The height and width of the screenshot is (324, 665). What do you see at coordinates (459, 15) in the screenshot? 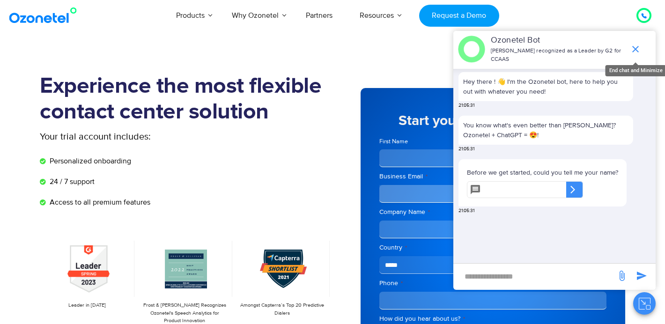
I see `a: Request a Demo` at bounding box center [459, 15].